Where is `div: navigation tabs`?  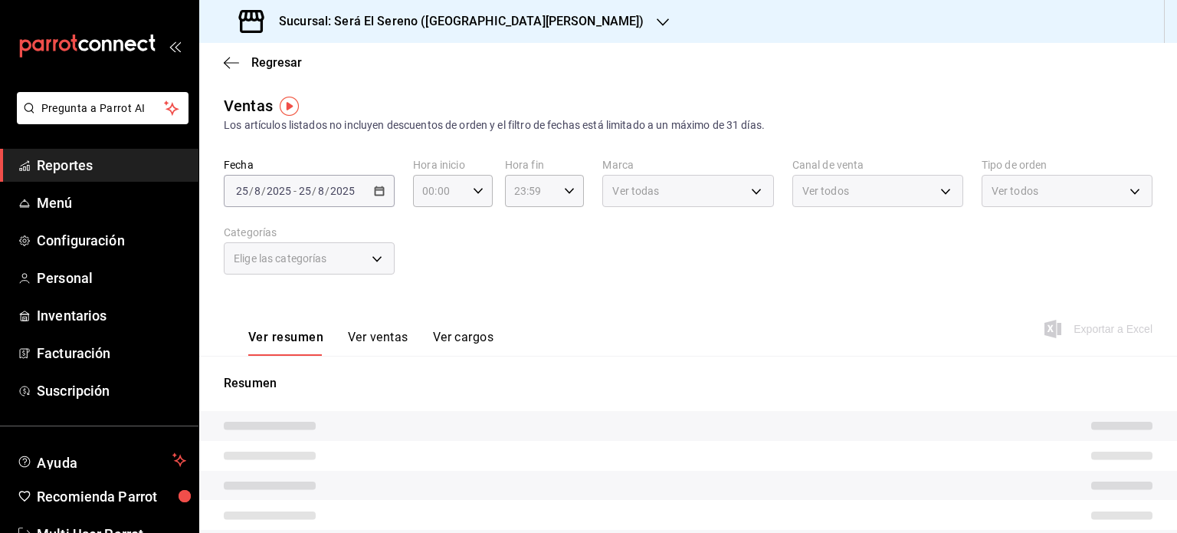 div: navigation tabs is located at coordinates (371, 343).